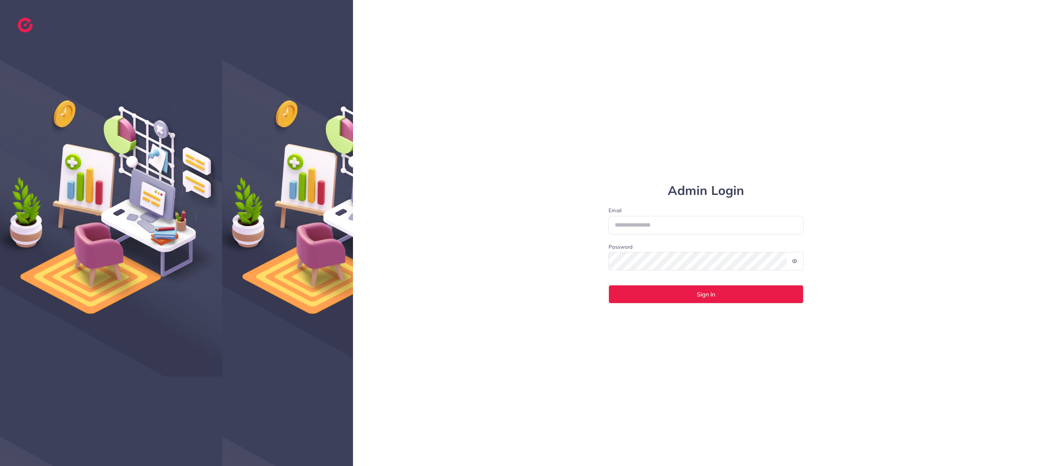  What do you see at coordinates (706, 210) in the screenshot?
I see `label: Email` at bounding box center [706, 210].